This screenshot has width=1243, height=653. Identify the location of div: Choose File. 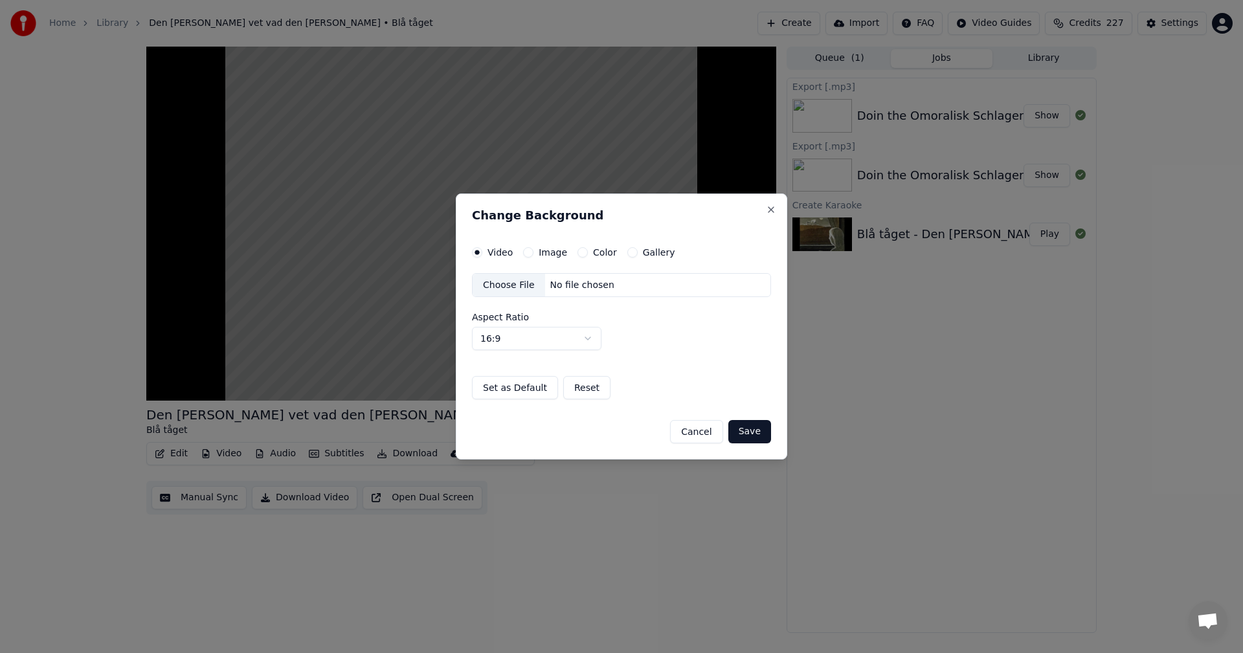
(509, 286).